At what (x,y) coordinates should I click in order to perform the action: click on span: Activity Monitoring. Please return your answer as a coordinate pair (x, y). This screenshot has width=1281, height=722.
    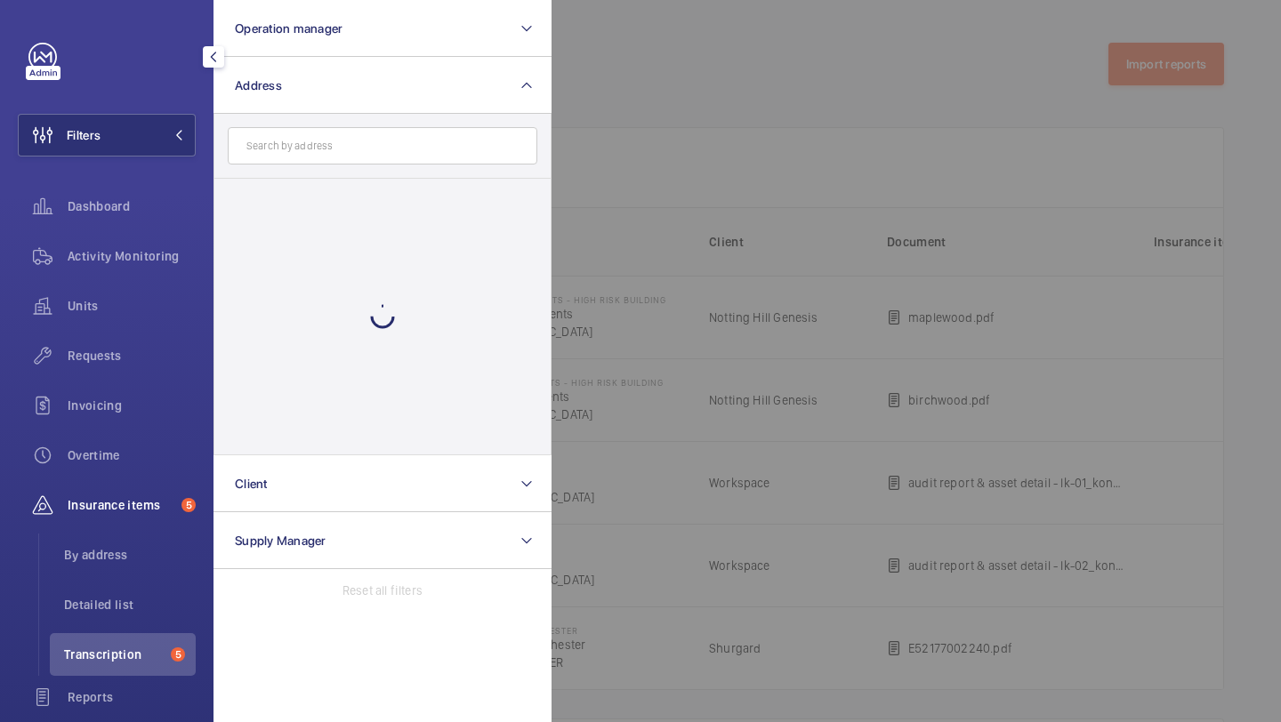
    Looking at the image, I should click on (132, 256).